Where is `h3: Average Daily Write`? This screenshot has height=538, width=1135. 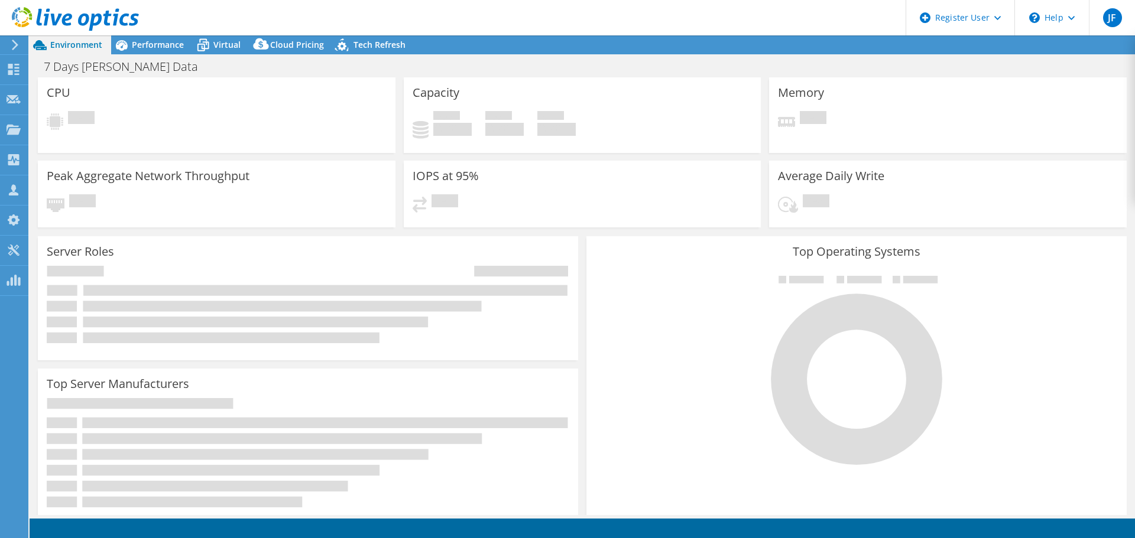
h3: Average Daily Write is located at coordinates (831, 176).